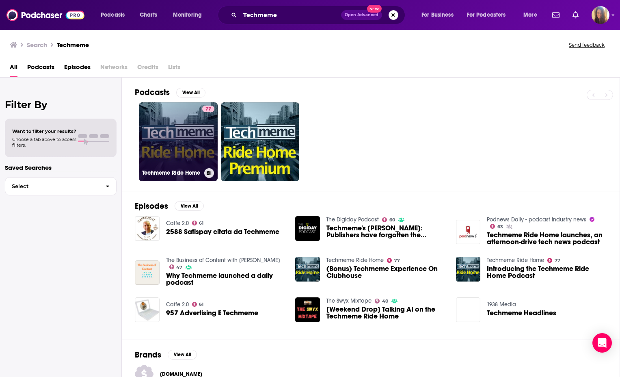 This screenshot has height=377, width=620. I want to click on span: 47, so click(179, 267).